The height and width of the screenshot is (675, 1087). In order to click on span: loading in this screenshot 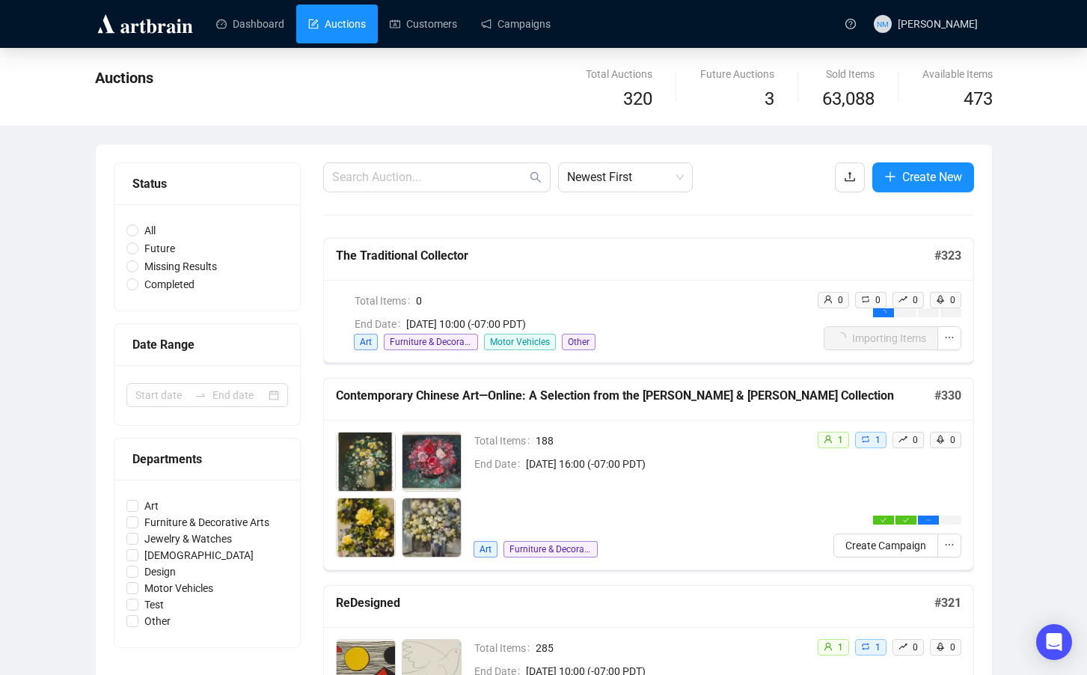, I will do `click(883, 313)`.